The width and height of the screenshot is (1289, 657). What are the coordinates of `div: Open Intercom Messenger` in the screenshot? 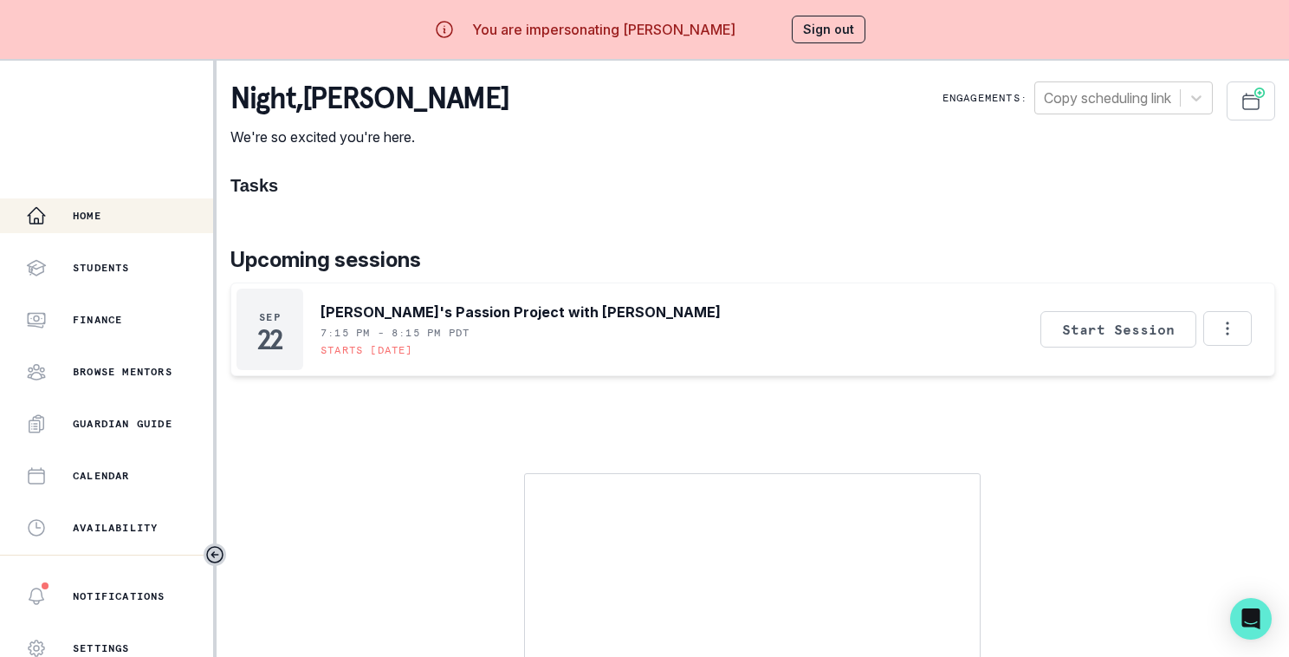 It's located at (1251, 618).